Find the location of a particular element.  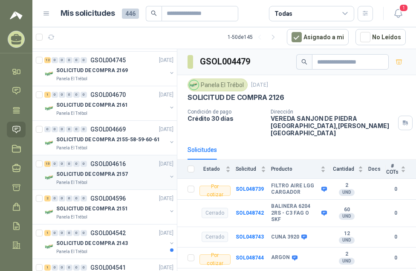

span: Producto is located at coordinates (295, 169).